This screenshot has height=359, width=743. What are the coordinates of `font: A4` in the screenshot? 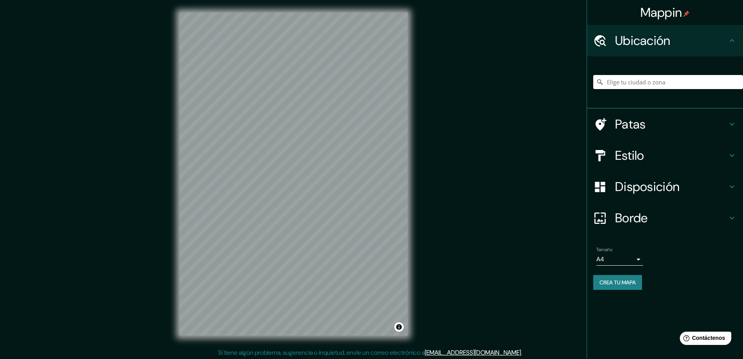 It's located at (601, 259).